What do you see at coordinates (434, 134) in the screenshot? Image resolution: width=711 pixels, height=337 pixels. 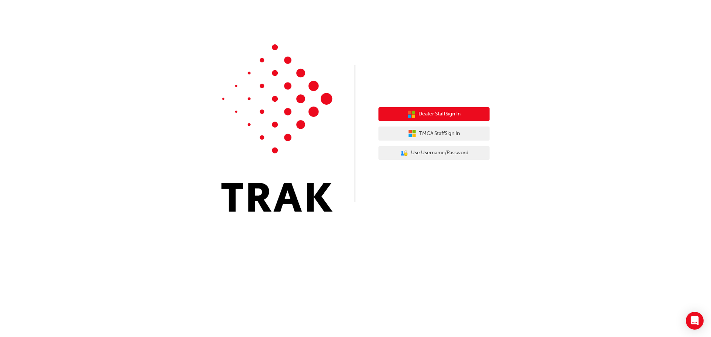 I see `button: TMCA StaffSign In` at bounding box center [434, 134].